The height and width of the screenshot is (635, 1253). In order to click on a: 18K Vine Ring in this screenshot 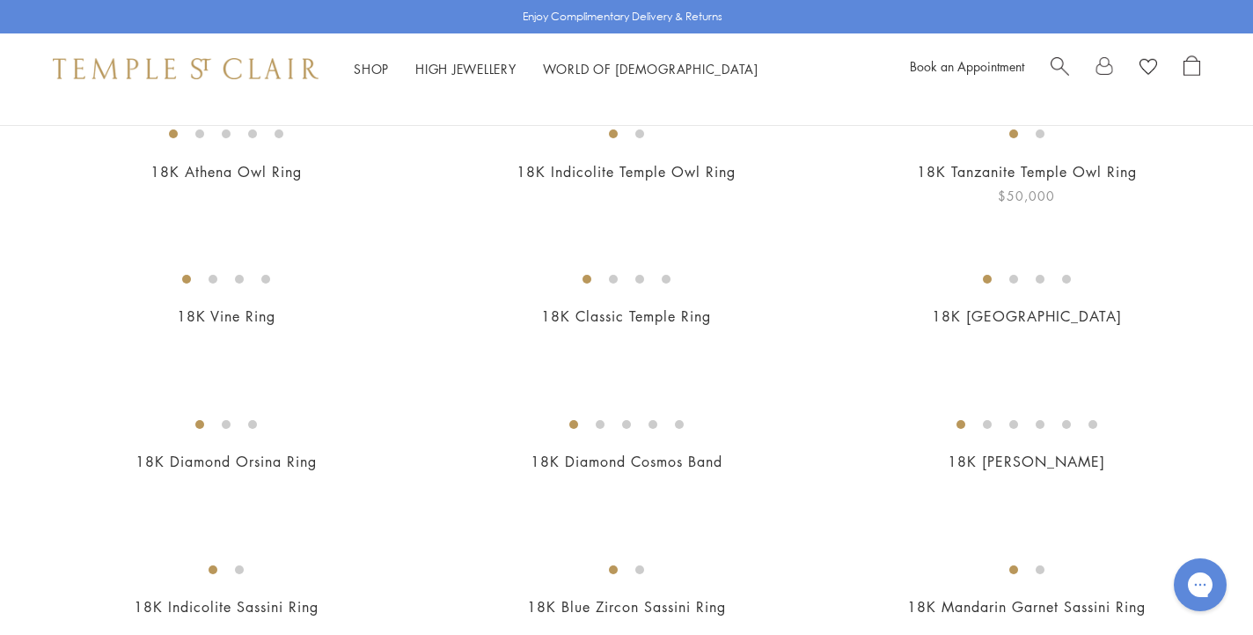, I will do `click(226, 316)`.